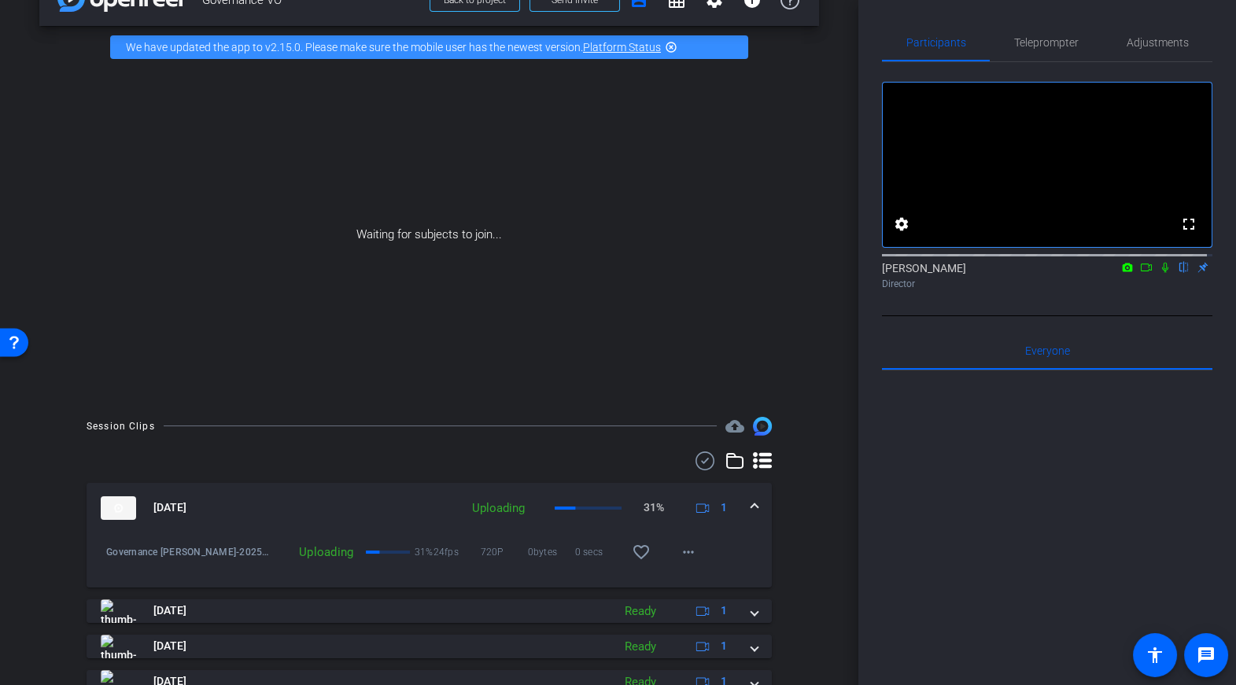  I want to click on mat-icon: accessibility, so click(1155, 655).